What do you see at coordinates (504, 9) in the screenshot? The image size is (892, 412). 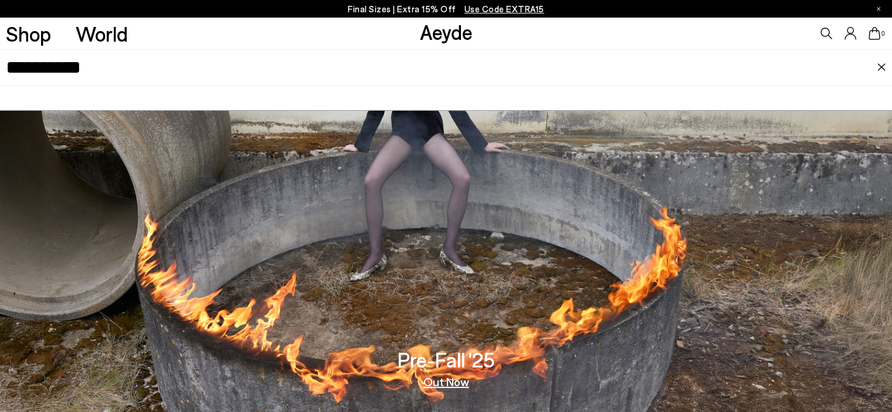 I see `span: Navigate to /collections/ss25-final-sizes` at bounding box center [504, 9].